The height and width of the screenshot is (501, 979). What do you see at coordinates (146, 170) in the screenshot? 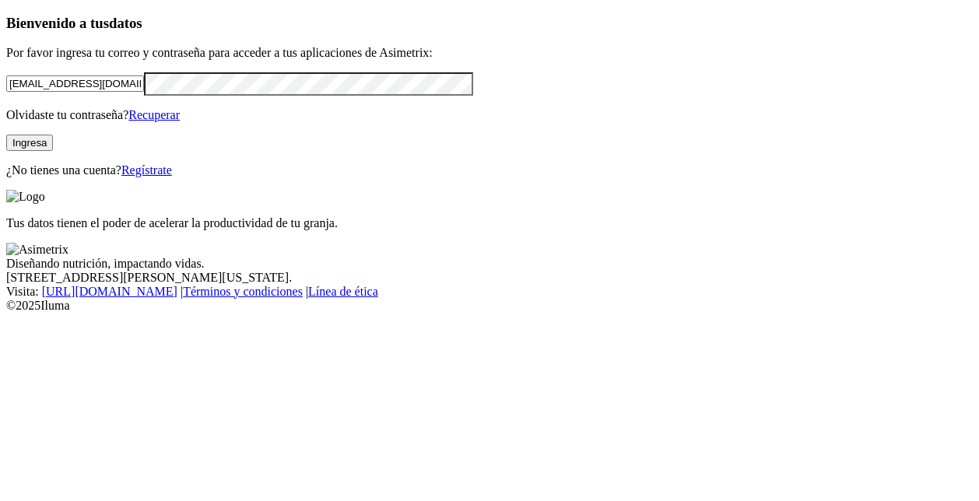
I see `a: Regístrate` at bounding box center [146, 170].